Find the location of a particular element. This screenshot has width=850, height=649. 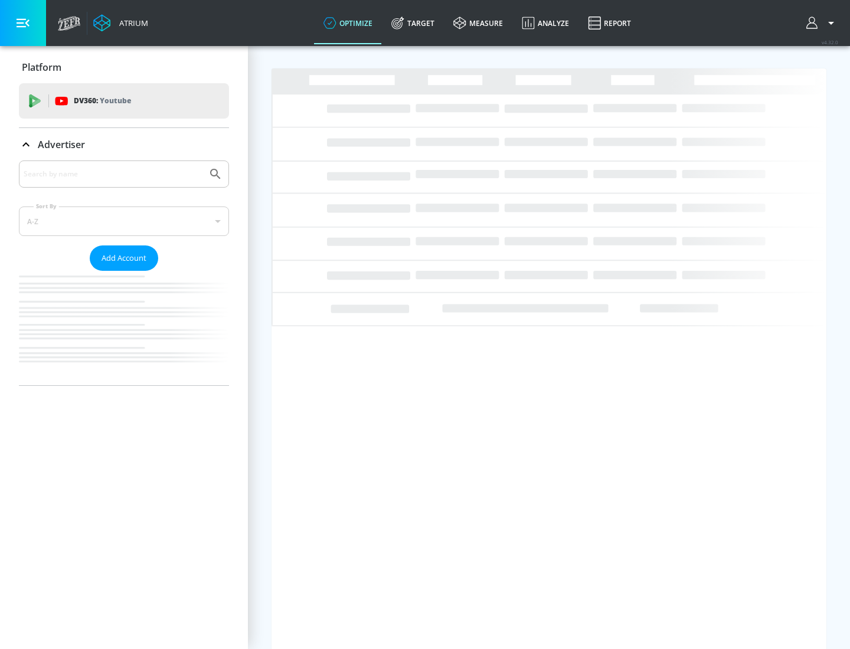

span: v 4.32.0 is located at coordinates (830, 42).